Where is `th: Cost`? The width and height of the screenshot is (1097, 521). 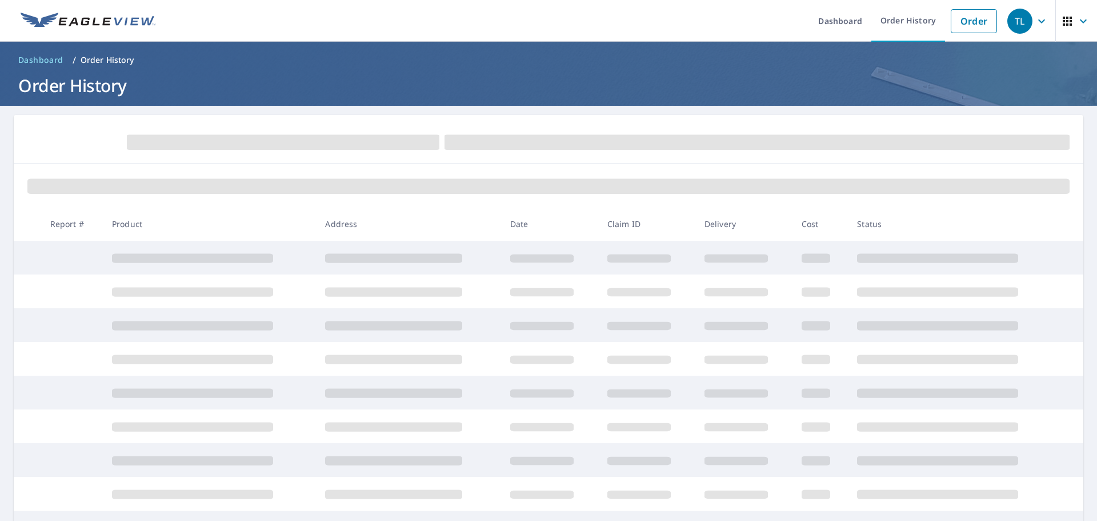 th: Cost is located at coordinates (820, 223).